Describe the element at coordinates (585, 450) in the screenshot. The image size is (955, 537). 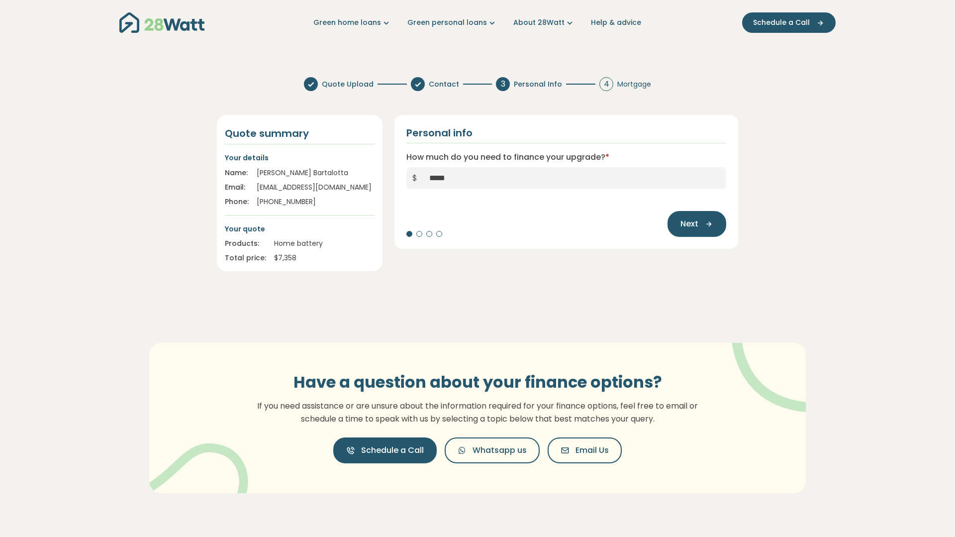
I see `button: Email Us` at that location.